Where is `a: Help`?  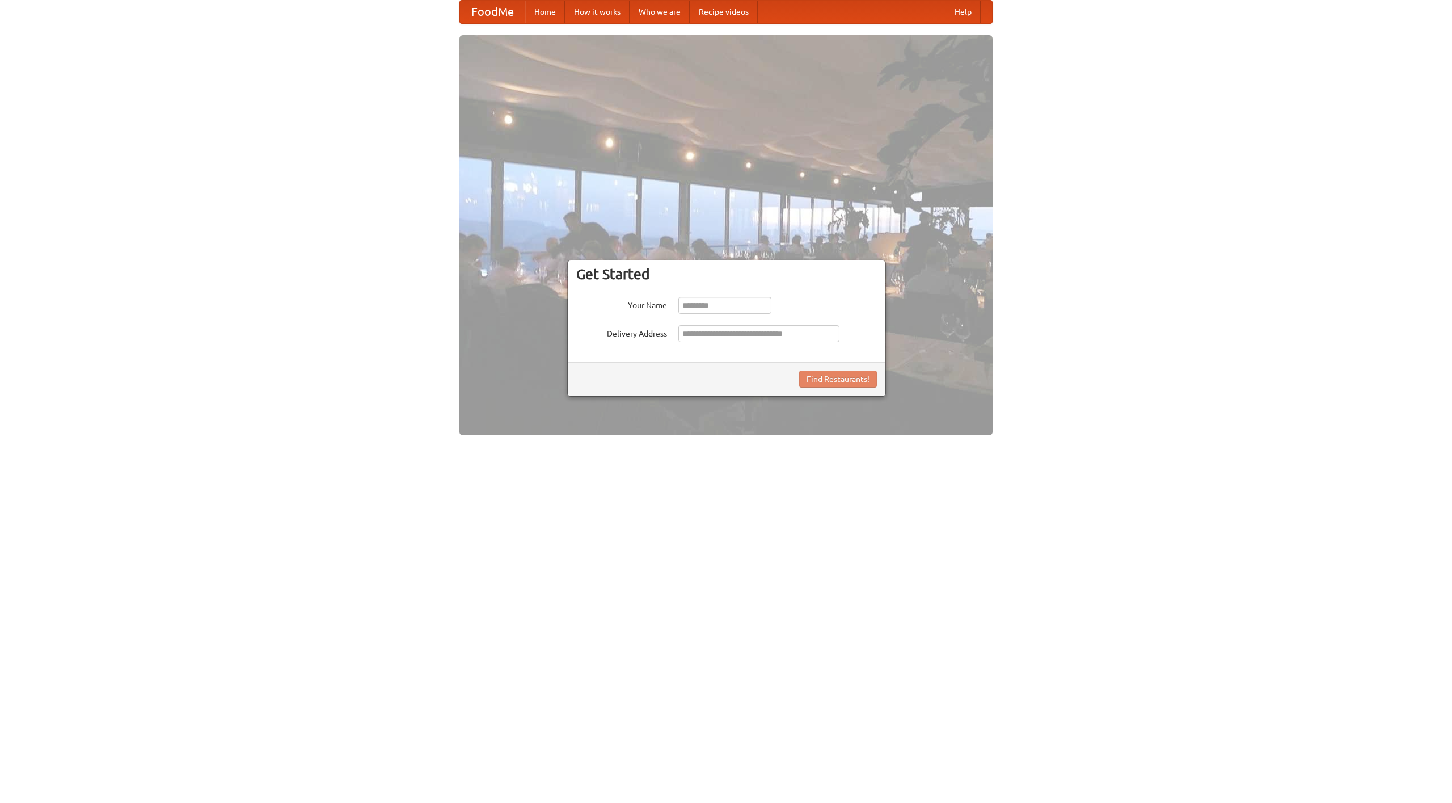
a: Help is located at coordinates (963, 12).